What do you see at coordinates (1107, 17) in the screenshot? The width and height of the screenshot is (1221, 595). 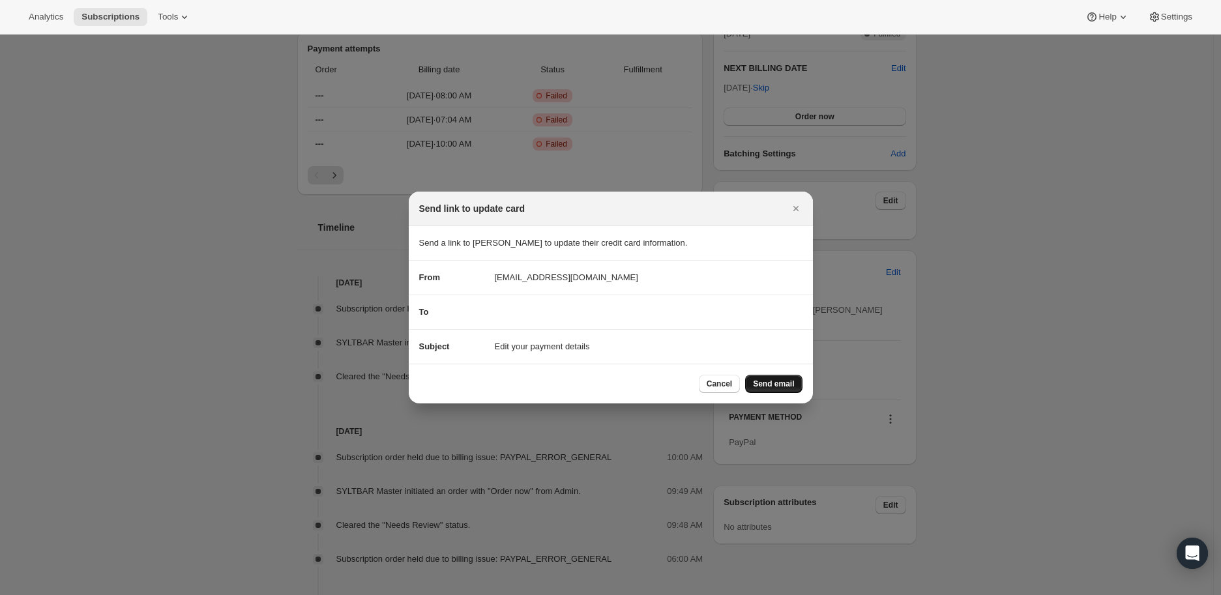 I see `span: Help` at bounding box center [1107, 17].